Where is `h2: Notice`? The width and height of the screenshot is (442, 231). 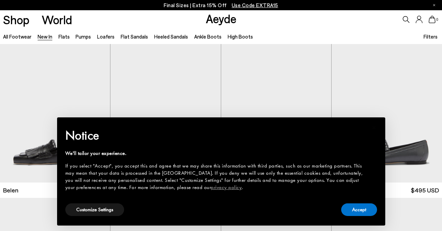 h2: Notice is located at coordinates (216, 136).